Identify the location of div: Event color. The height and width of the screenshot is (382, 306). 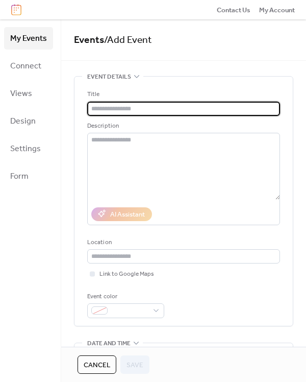
(125, 297).